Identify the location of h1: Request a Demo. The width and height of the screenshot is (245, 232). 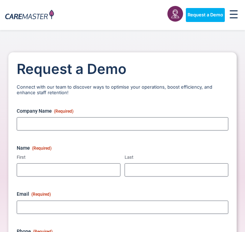
(123, 69).